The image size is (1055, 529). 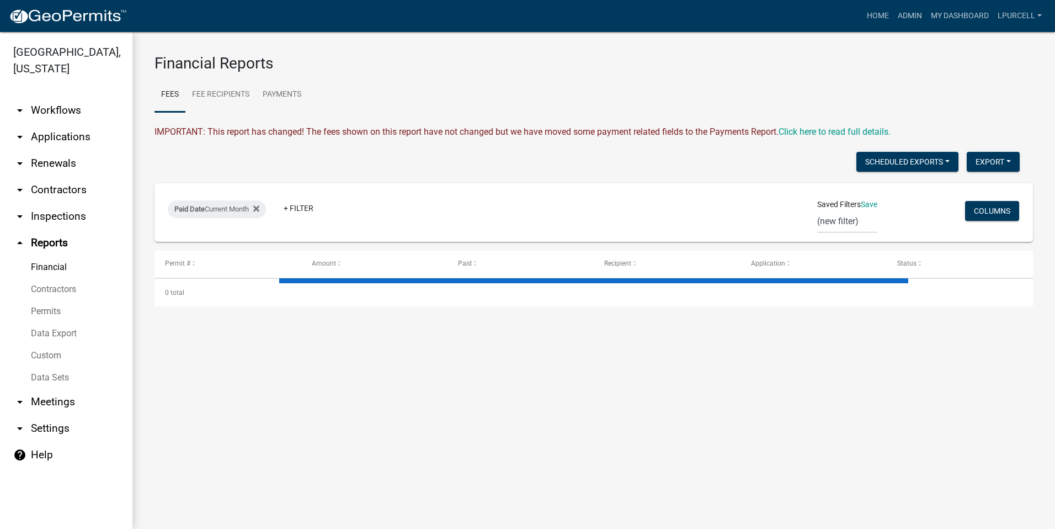 What do you see at coordinates (594, 292) in the screenshot?
I see `div: 0 total` at bounding box center [594, 292].